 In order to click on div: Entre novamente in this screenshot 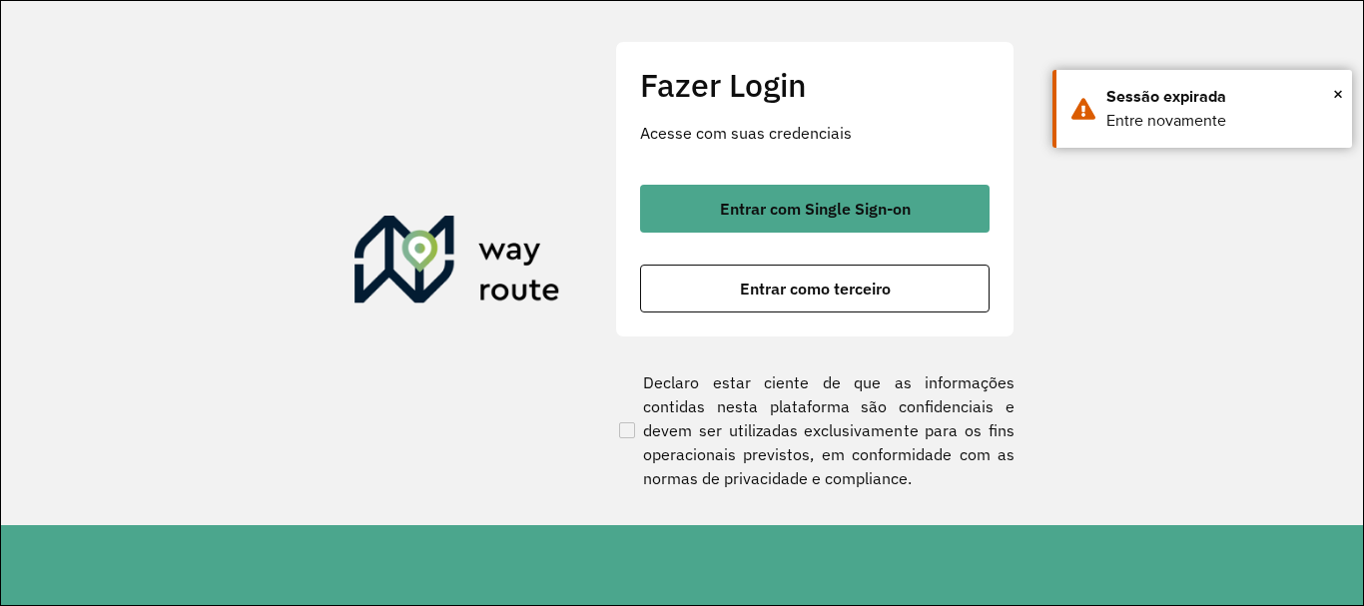, I will do `click(1221, 121)`.